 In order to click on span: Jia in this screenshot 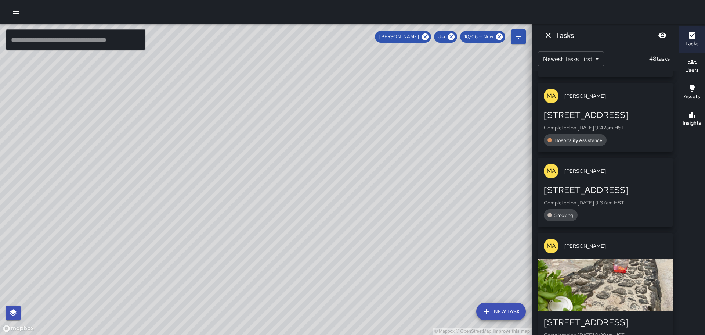, I will do `click(442, 37)`.